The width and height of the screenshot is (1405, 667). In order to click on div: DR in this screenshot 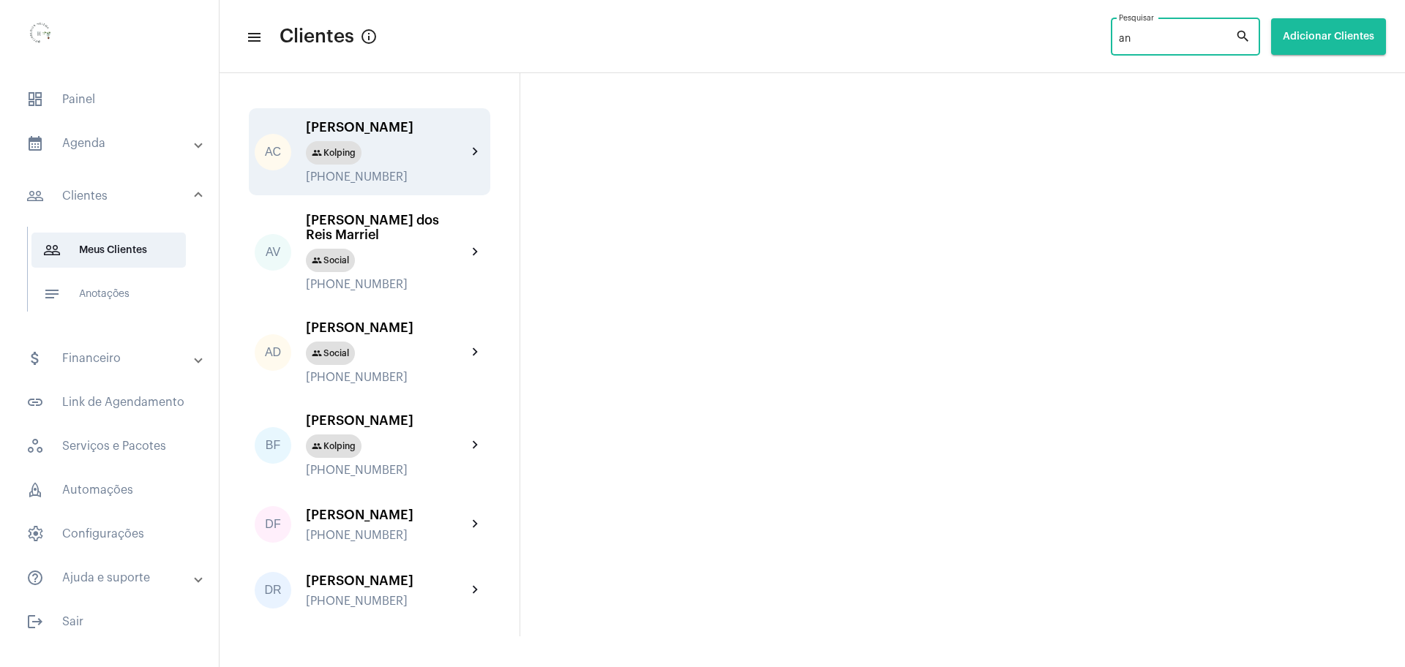, I will do `click(273, 590)`.